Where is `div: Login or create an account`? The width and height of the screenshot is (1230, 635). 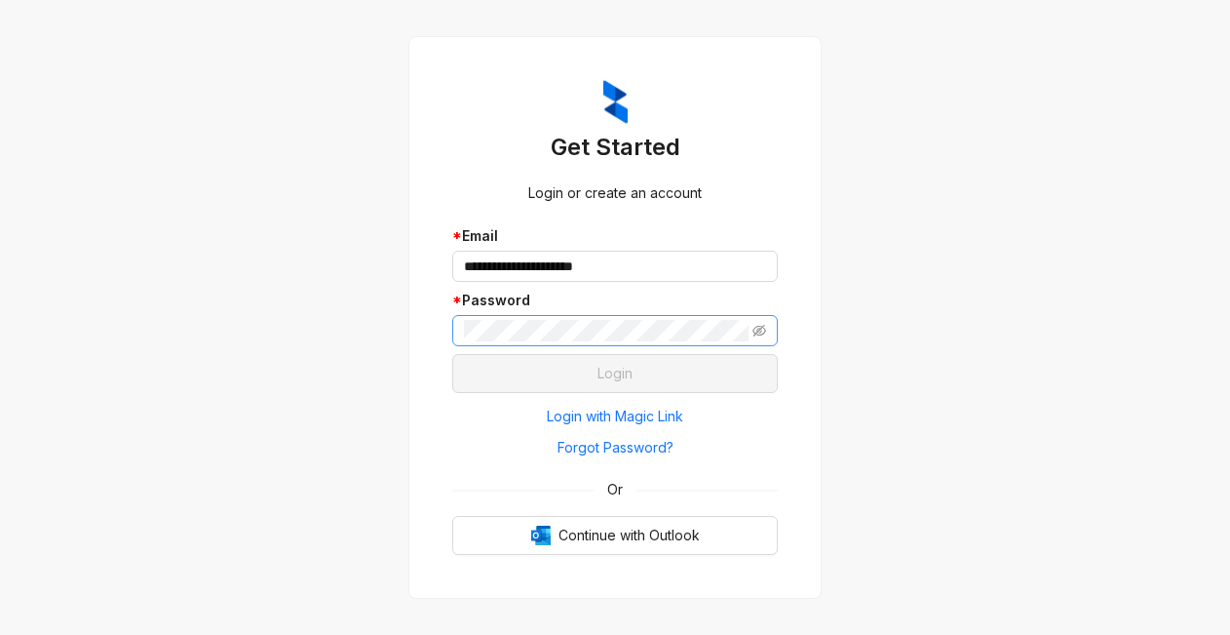
div: Login or create an account is located at coordinates (615, 193).